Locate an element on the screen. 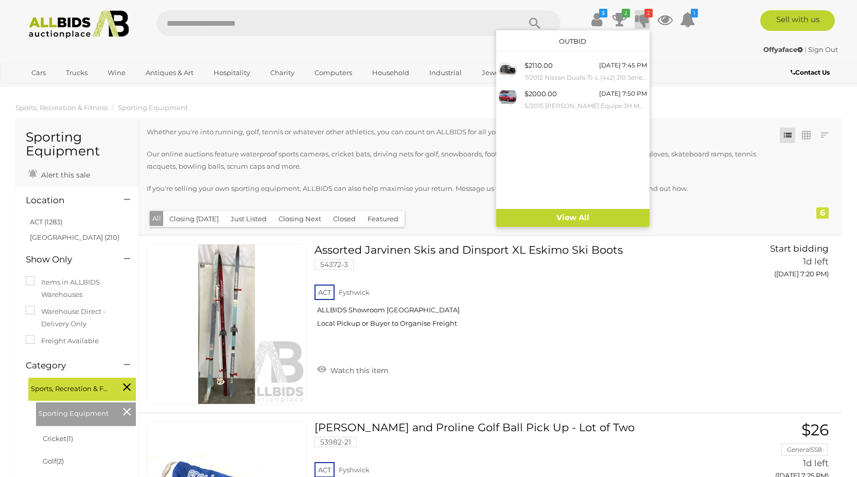  a: Household is located at coordinates (391, 73).